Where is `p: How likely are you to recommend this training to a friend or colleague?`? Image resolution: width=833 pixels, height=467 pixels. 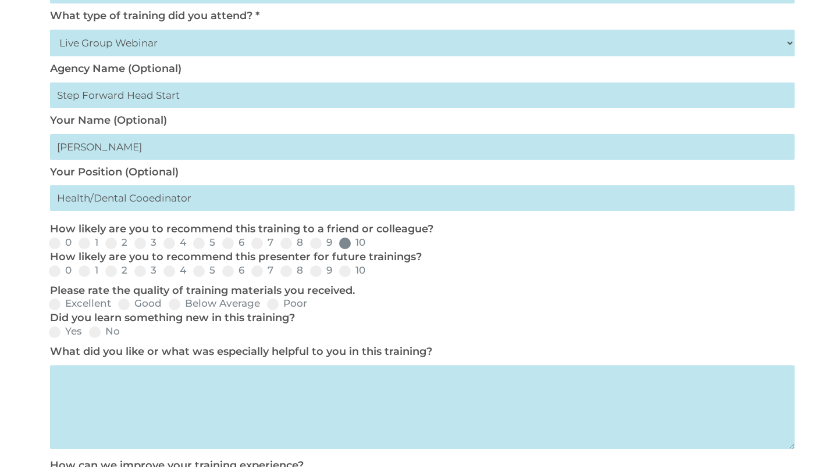 p: How likely are you to recommend this training to a friend or colleague? is located at coordinates (419, 230).